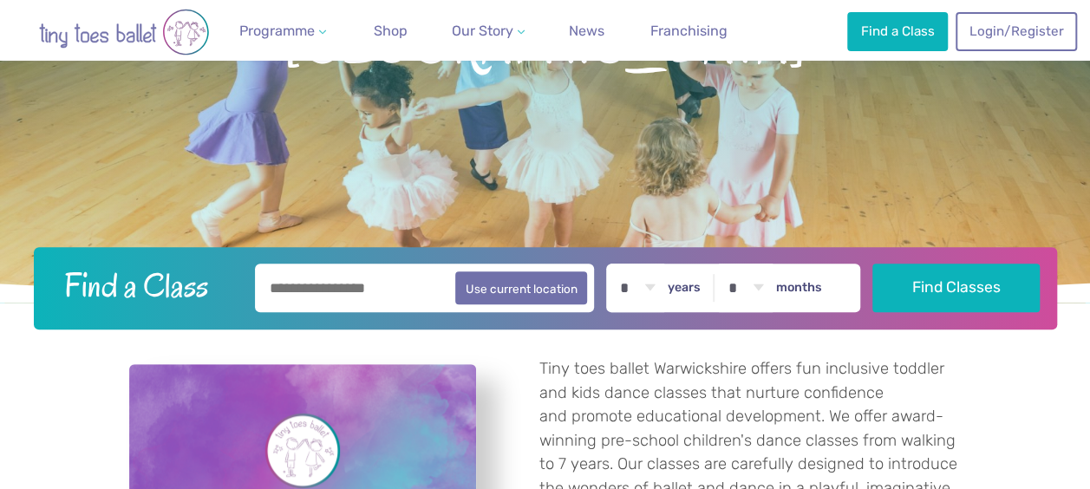 This screenshot has height=489, width=1090. What do you see at coordinates (1016, 31) in the screenshot?
I see `a: Login/Register` at bounding box center [1016, 31].